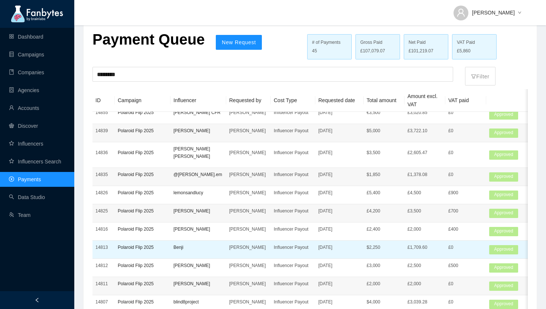  I want to click on p: $ 5,000, so click(384, 131).